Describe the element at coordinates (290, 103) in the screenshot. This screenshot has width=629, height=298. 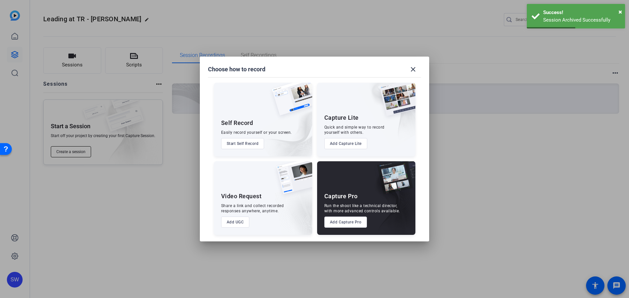
I see `img: self-record.png` at that location.